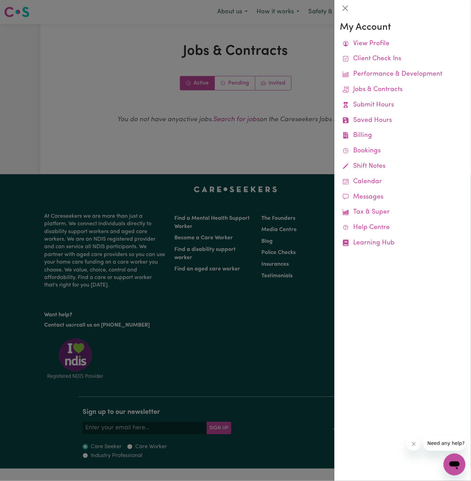  Describe the element at coordinates (402, 228) in the screenshot. I see `a: Help Centre` at that location.